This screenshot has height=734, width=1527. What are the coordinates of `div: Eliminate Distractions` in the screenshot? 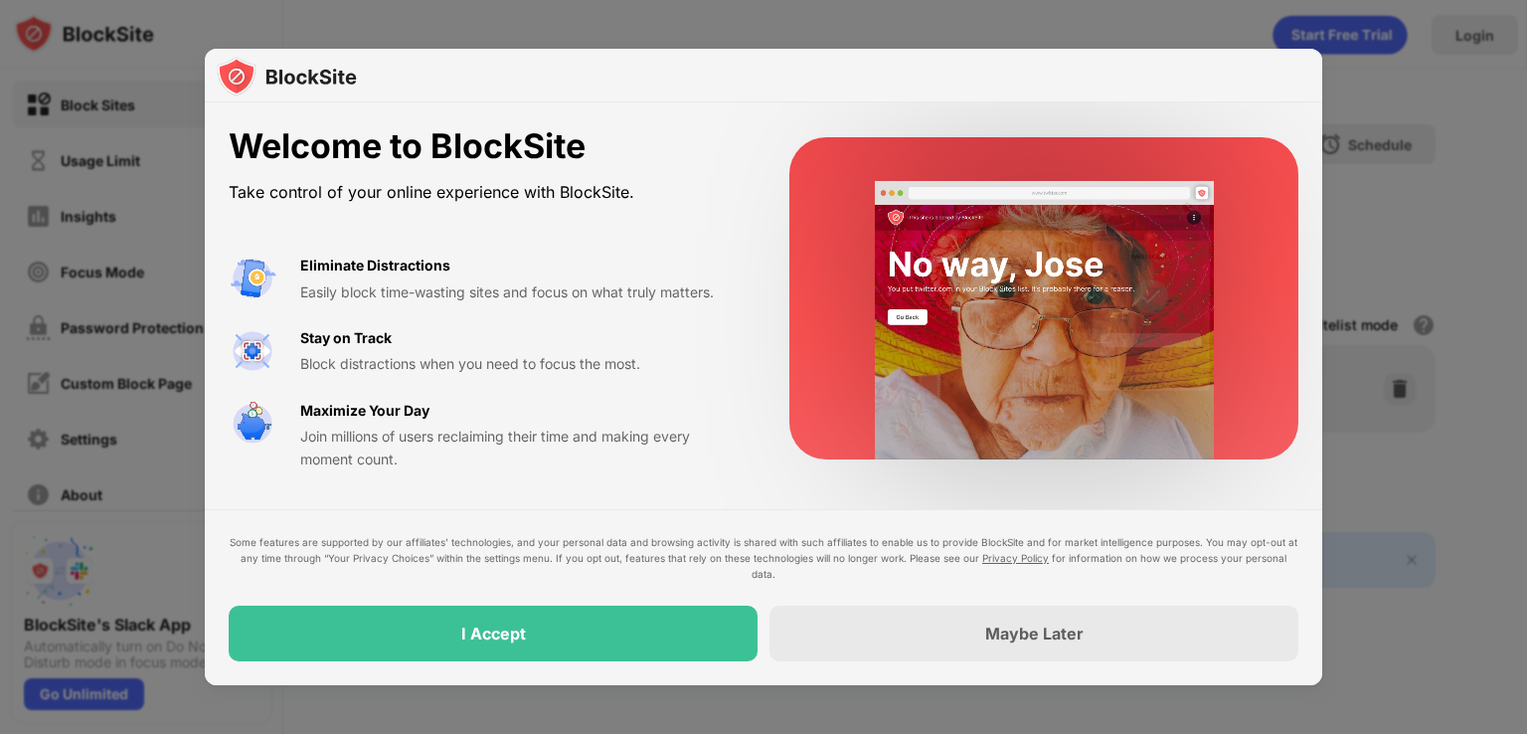 It's located at (375, 266).